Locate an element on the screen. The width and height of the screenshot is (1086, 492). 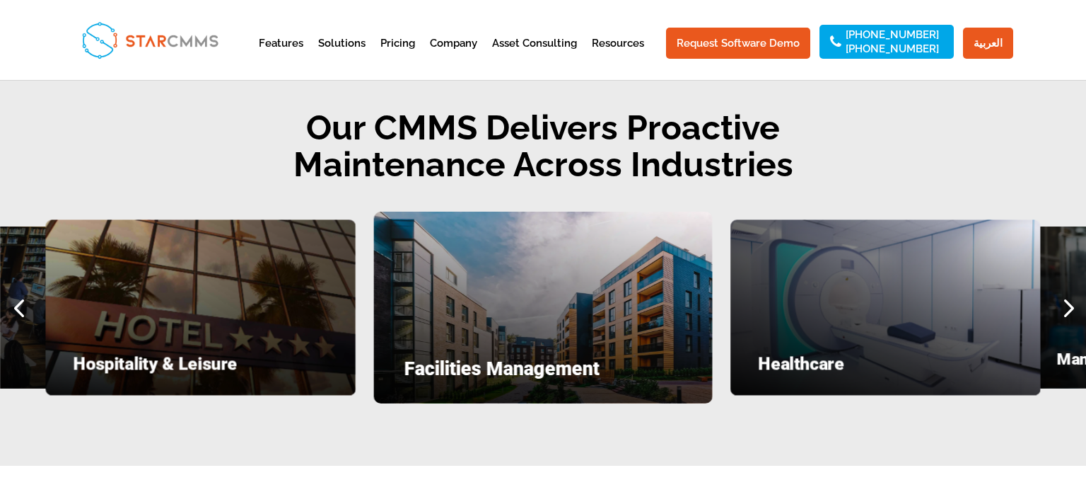
h4: Healthcare is located at coordinates (886, 366).